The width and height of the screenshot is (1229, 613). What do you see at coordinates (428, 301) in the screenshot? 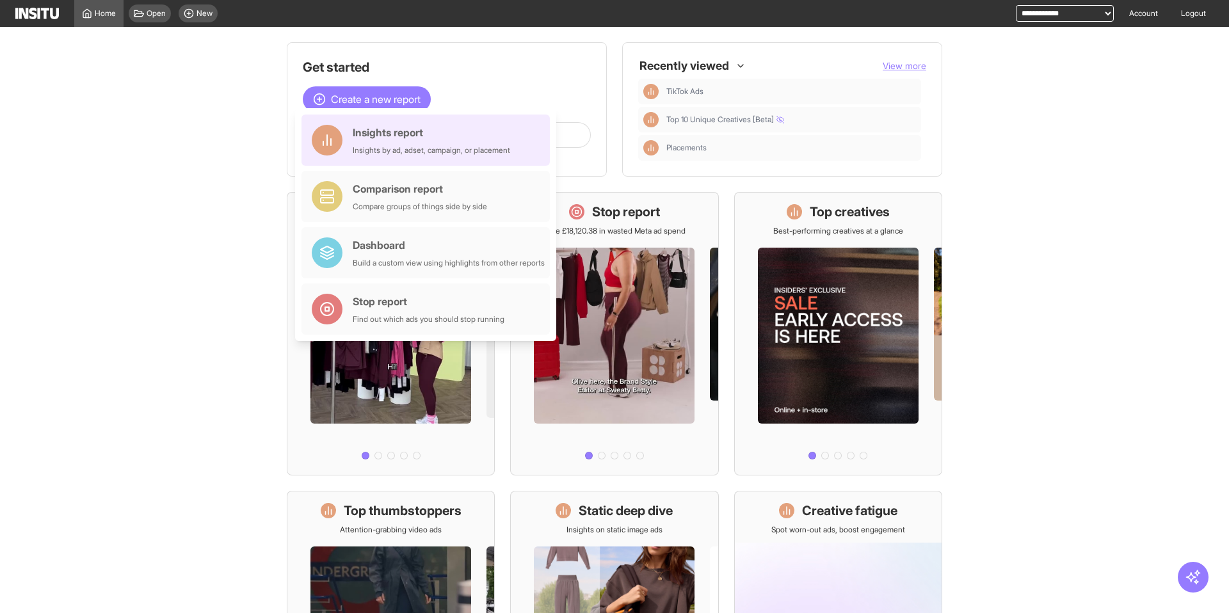
I see `div: Stop report` at bounding box center [428, 301].